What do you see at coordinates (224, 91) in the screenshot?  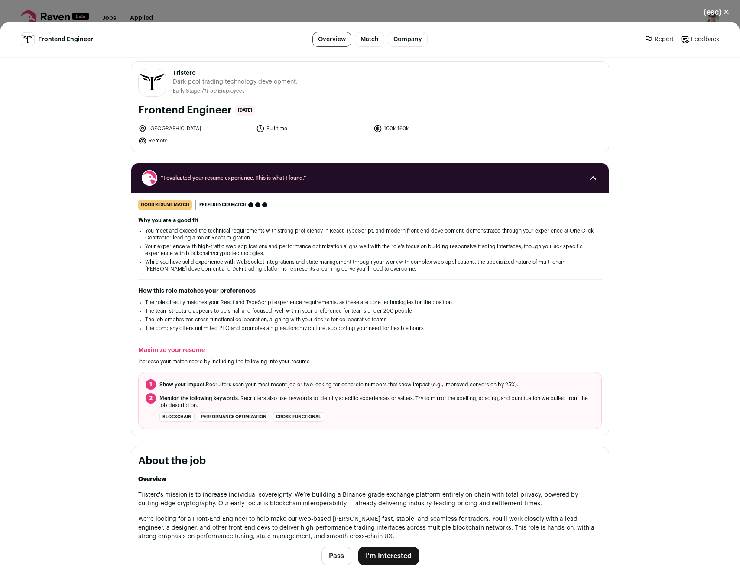 I see `span: 11-50 Employees` at bounding box center [224, 91].